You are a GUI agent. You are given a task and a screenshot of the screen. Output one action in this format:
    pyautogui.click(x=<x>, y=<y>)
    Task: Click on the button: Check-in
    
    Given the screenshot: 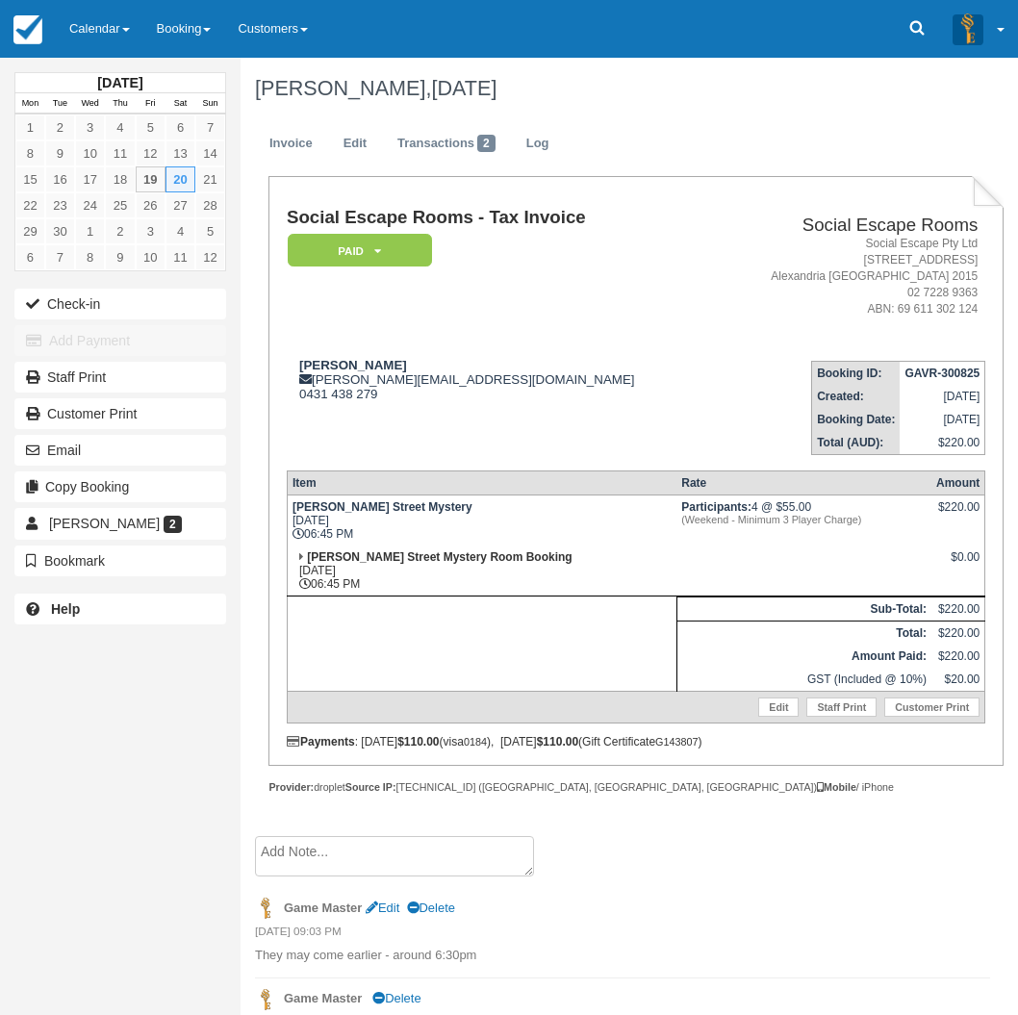 What is the action you would take?
    pyautogui.click(x=120, y=304)
    